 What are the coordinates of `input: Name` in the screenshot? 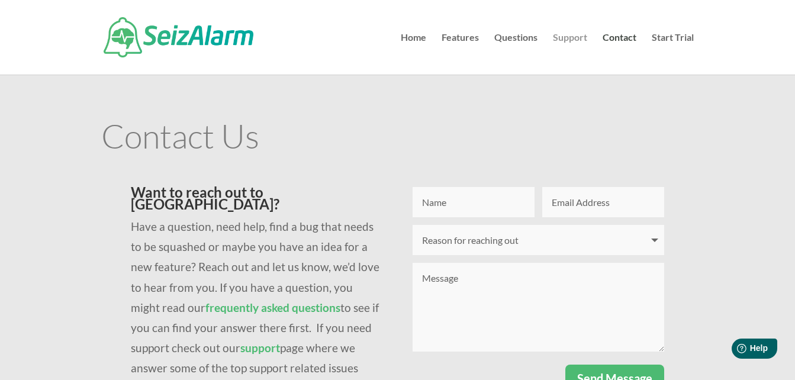 It's located at (474, 202).